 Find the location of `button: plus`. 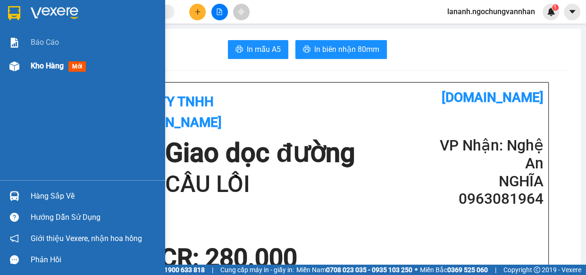

button: plus is located at coordinates (197, 12).